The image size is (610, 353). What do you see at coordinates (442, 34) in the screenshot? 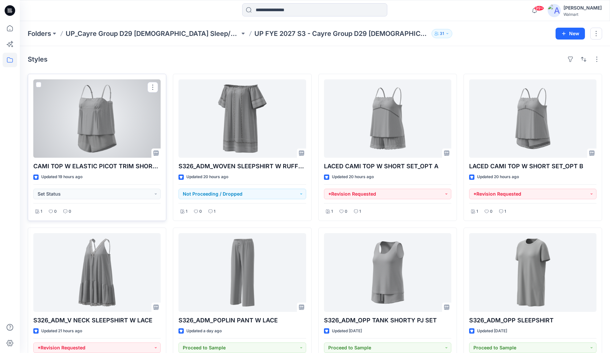
I see `p: 31` at bounding box center [442, 34].